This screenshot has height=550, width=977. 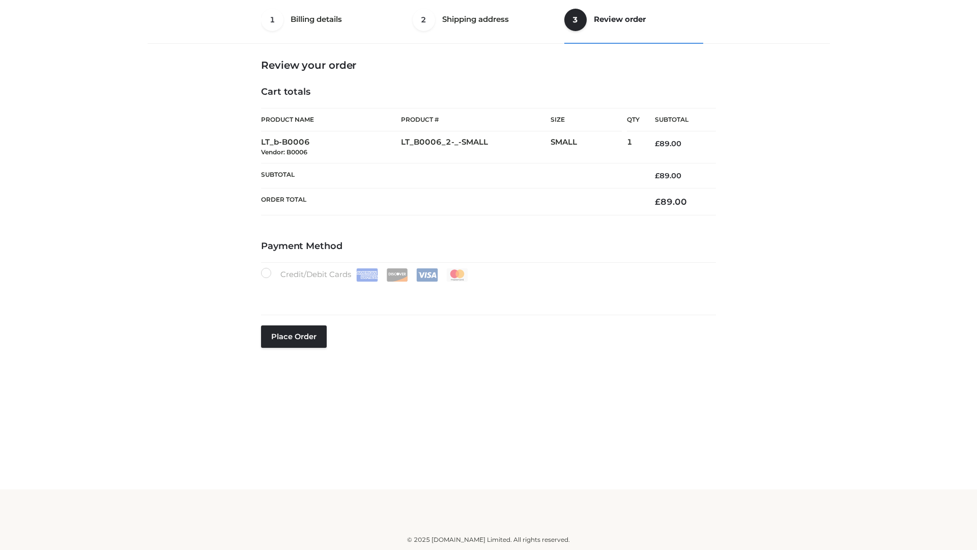 What do you see at coordinates (633, 120) in the screenshot?
I see `th: Qty` at bounding box center [633, 120].